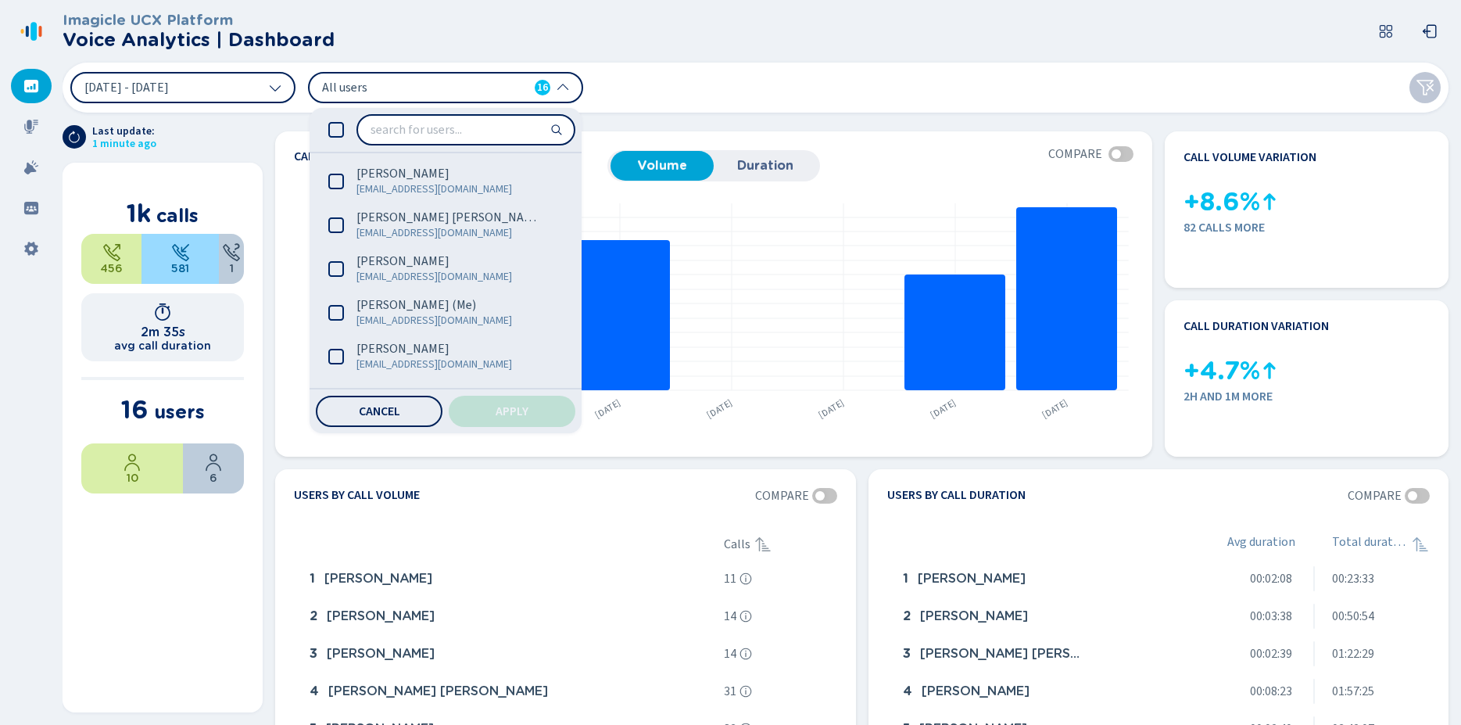  I want to click on svg: dashboard-filled, so click(31, 86).